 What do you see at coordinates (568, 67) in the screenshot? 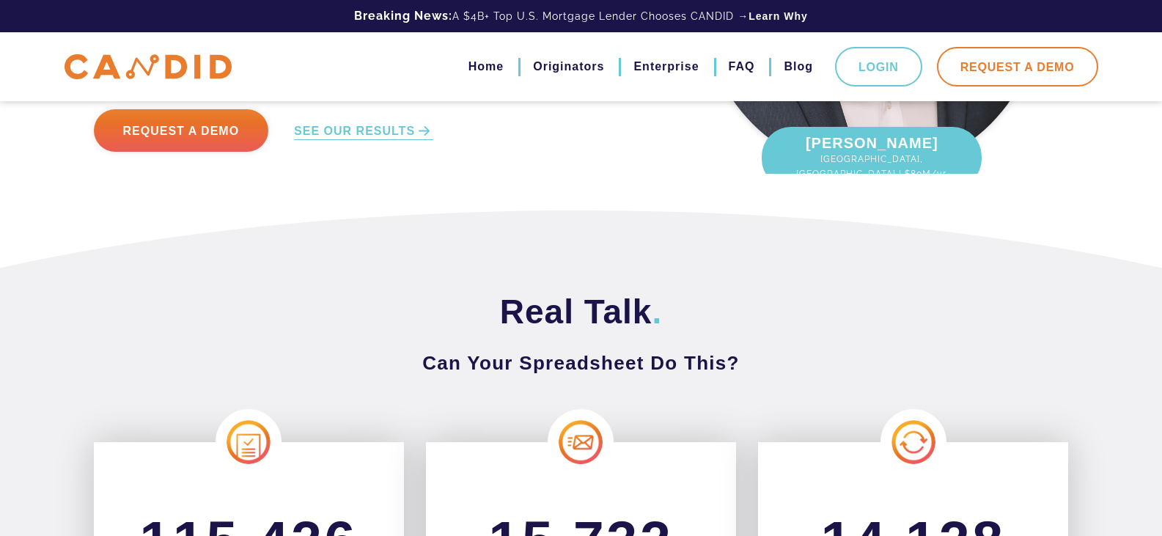
I see `a: Originators` at bounding box center [568, 67].